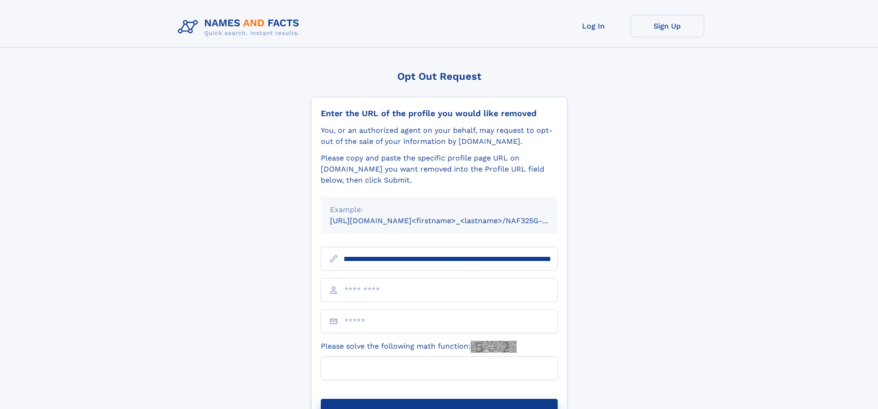 This screenshot has height=409, width=878. Describe the element at coordinates (419, 347) in the screenshot. I see `label: Please solve the following math function:` at that location.